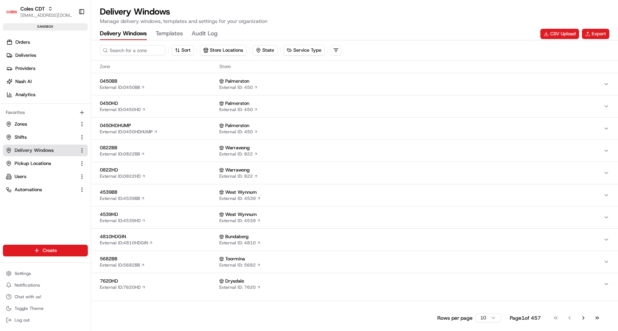  I want to click on a: Orders, so click(47, 42).